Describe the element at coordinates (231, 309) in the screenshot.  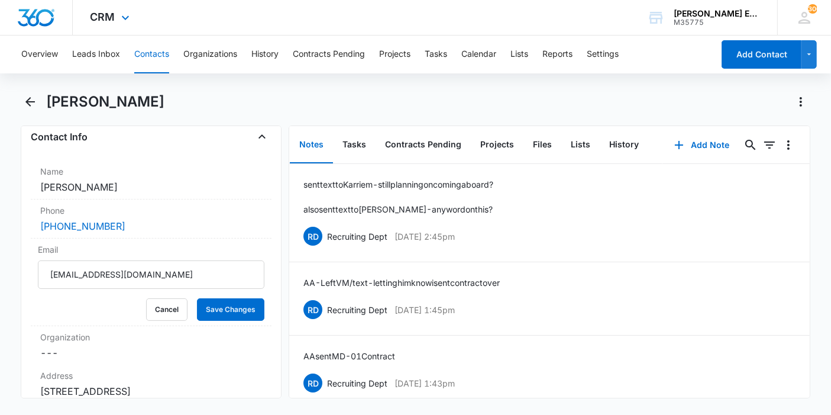
I see `button: Save Changes` at that location.